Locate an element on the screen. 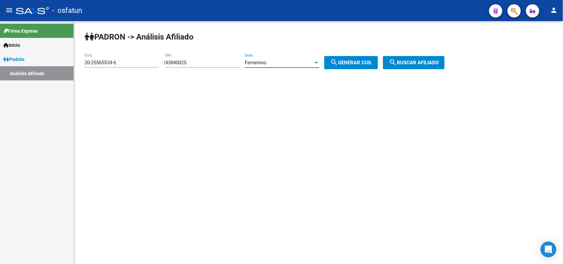  span: - osfatun is located at coordinates (67, 11).